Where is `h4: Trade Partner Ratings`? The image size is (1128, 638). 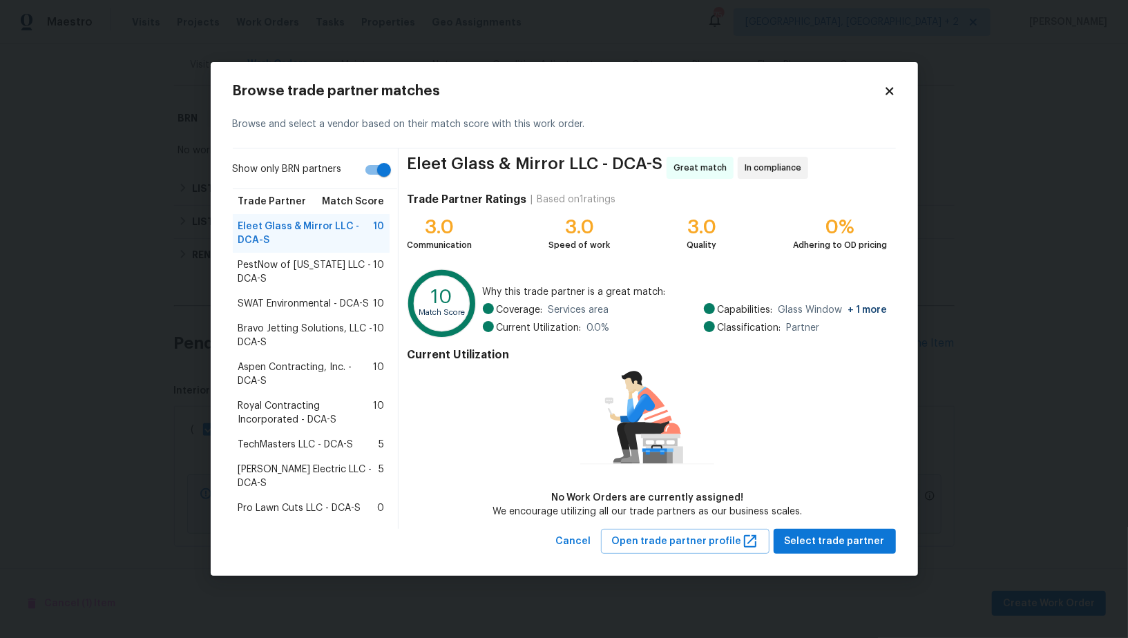
h4: Trade Partner Ratings is located at coordinates (466, 200).